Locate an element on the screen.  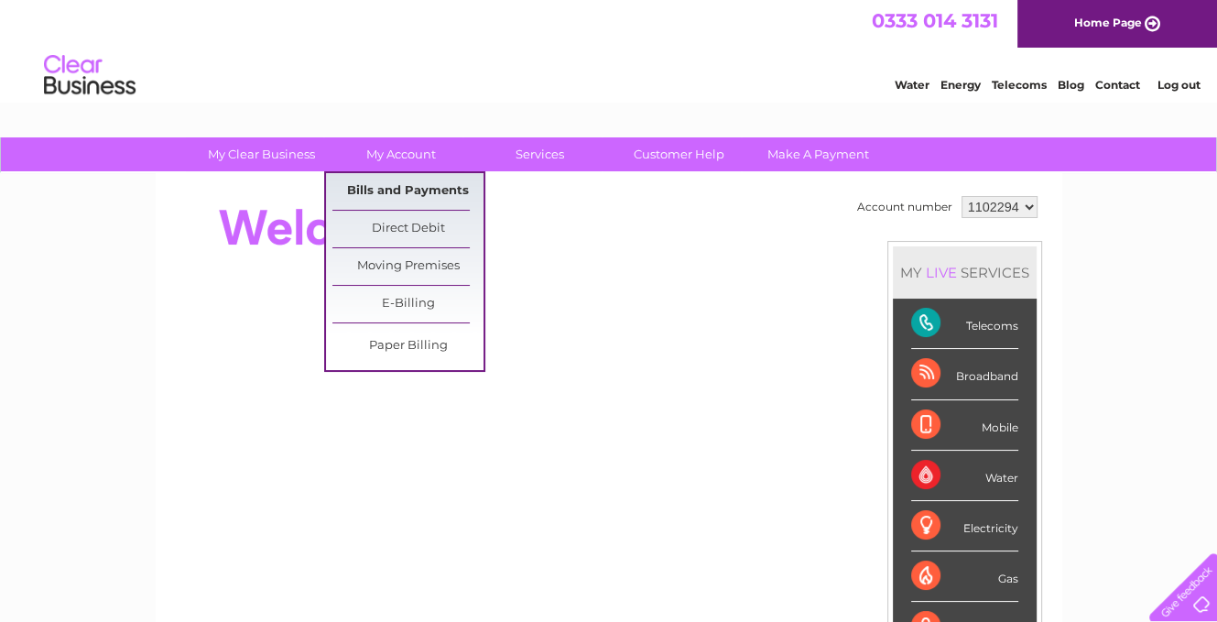
a: 0333 014 3131 is located at coordinates (935, 20).